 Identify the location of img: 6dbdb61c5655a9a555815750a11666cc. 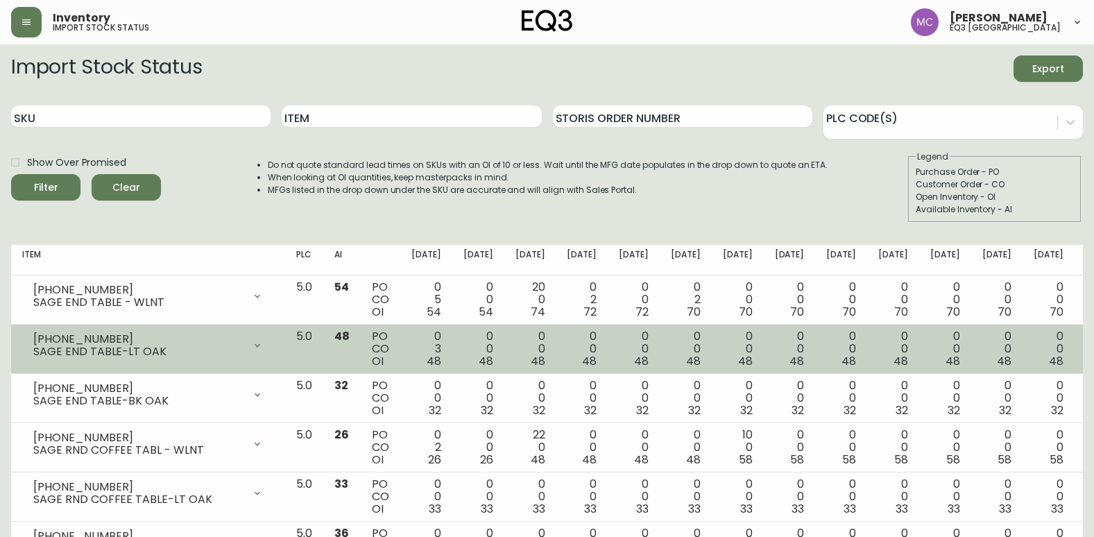
(925, 22).